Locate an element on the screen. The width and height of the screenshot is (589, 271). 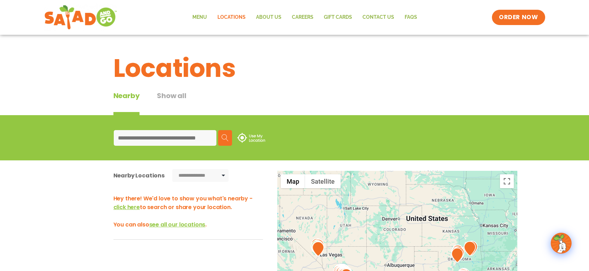
a: Locations is located at coordinates (231, 17).